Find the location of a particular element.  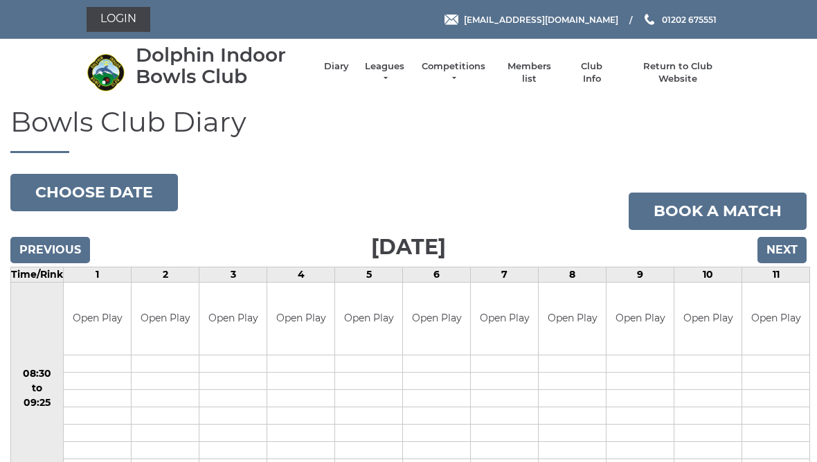

a: Members list is located at coordinates (528, 73).